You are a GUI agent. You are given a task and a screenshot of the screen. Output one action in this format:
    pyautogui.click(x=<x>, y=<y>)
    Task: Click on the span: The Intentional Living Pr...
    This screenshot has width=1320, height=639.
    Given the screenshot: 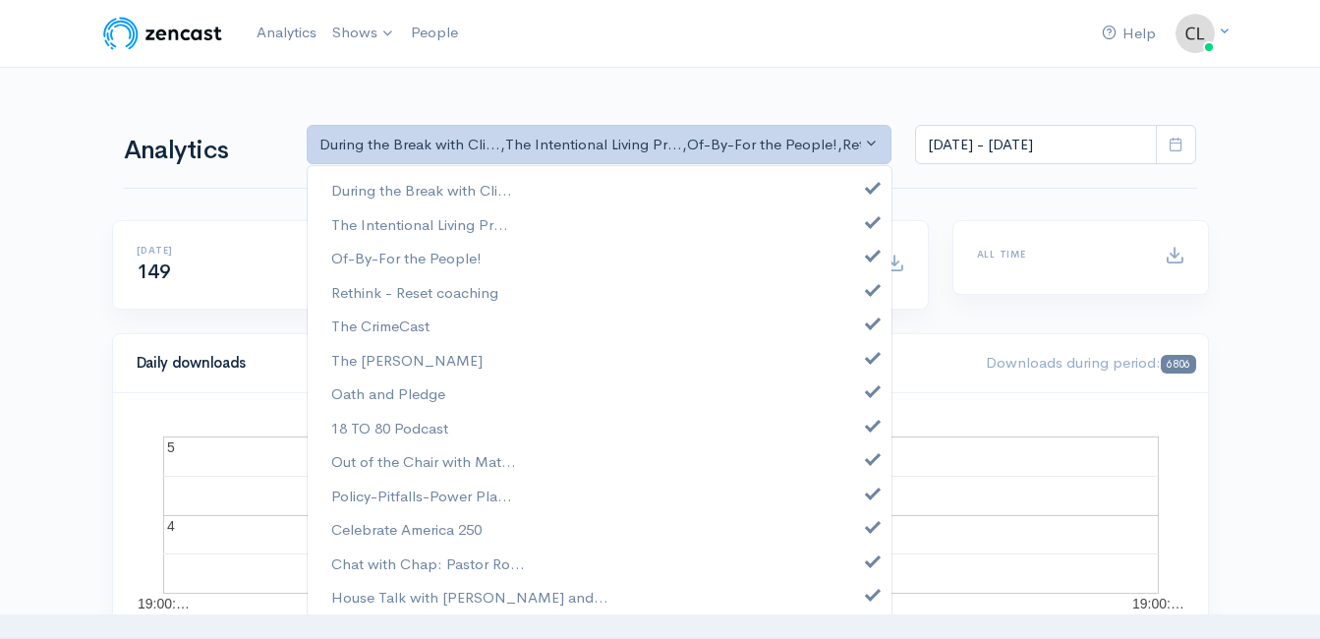 What is the action you would take?
    pyautogui.click(x=420, y=224)
    